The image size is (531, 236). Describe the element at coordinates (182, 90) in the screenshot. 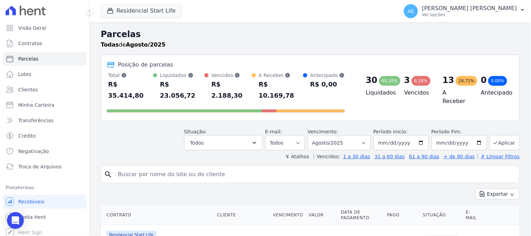

I see `div: R$ 23.056,72` at that location.